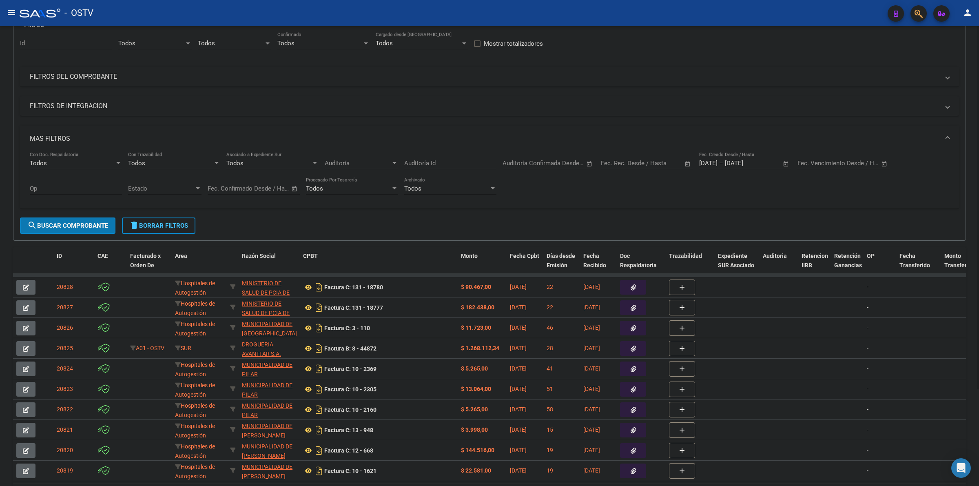 Image resolution: width=979 pixels, height=486 pixels. Describe the element at coordinates (814, 265) in the screenshot. I see `datatable-header-cell: Retencion IIBB` at that location.